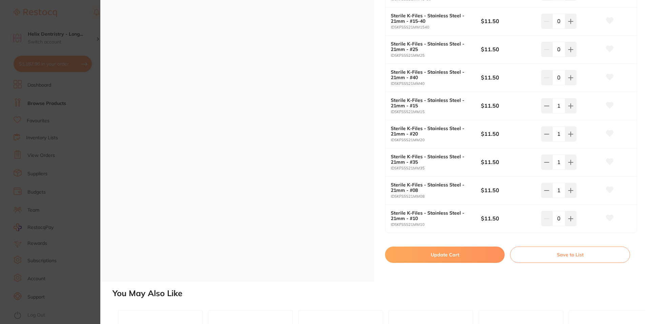 This screenshot has width=648, height=324. What do you see at coordinates (432, 187) in the screenshot?
I see `b: Sterile K-Files - Stainless Steel - 21mm - #08` at bounding box center [432, 187].